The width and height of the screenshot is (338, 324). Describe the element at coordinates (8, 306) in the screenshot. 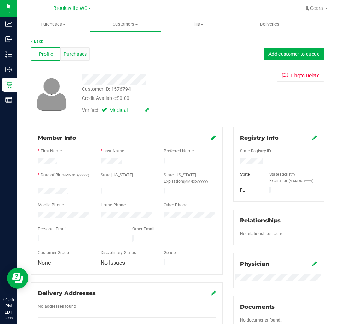

I see `p: 01:55 PM EDT` at that location.